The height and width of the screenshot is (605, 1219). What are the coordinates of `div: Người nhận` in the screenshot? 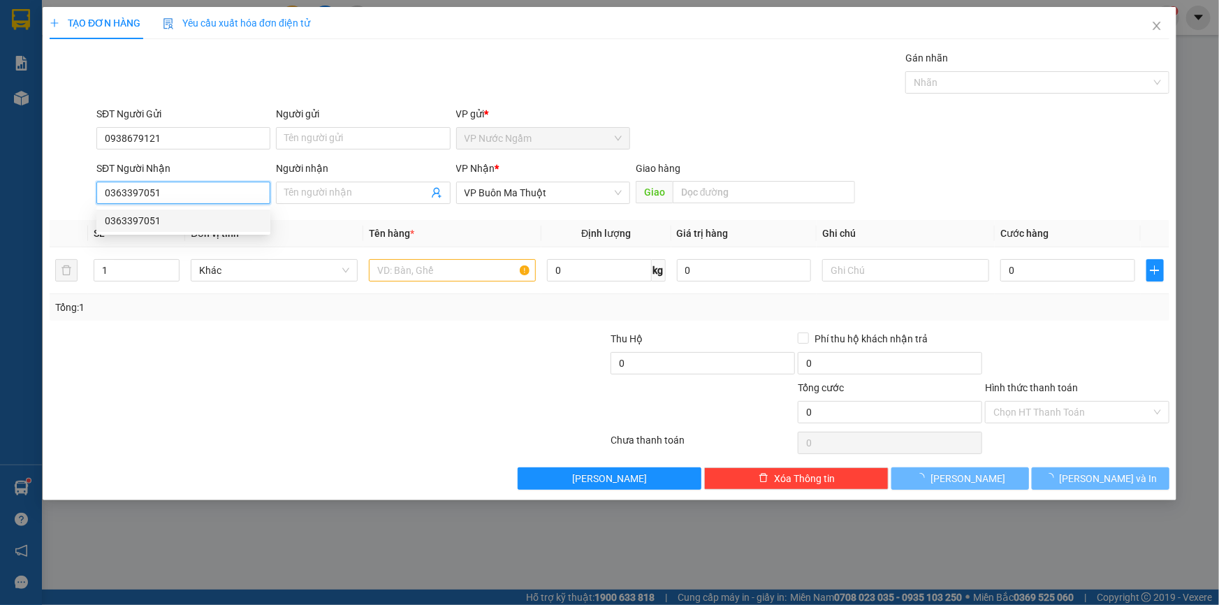 It's located at (362, 168).